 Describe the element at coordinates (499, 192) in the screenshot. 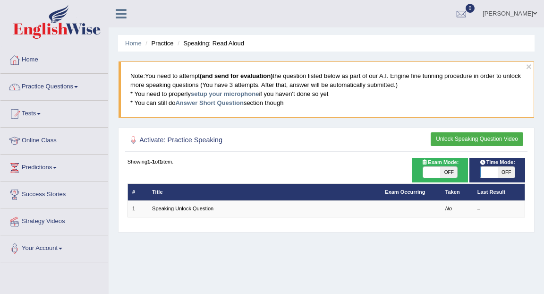

I see `th: Last Result` at that location.